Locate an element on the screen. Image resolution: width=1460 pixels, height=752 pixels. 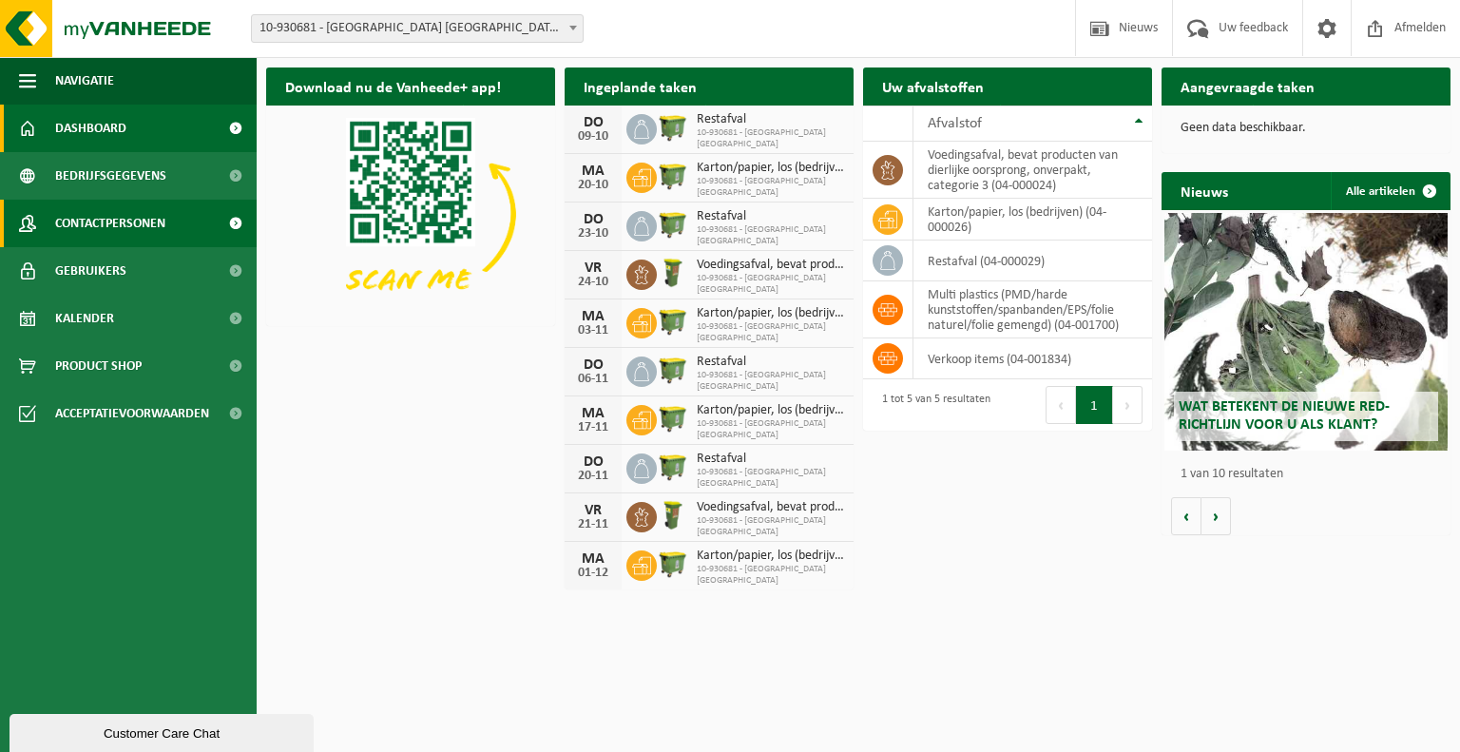
span: Kalender is located at coordinates (85, 318).